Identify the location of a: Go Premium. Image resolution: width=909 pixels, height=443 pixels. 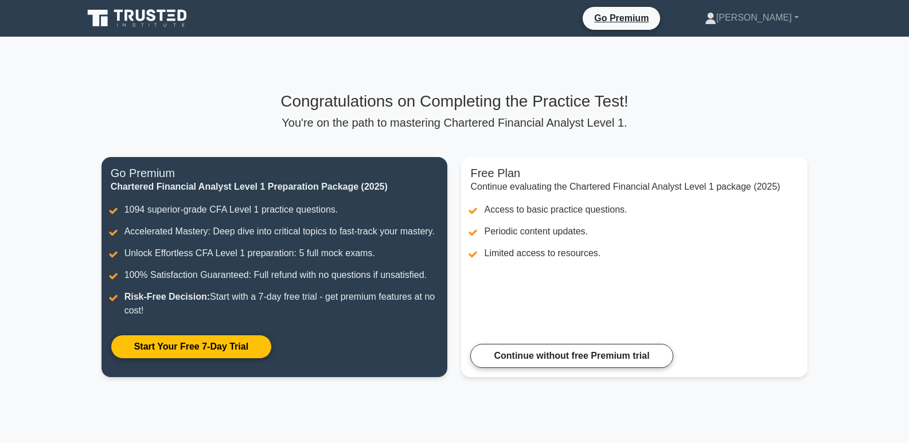
(621, 18).